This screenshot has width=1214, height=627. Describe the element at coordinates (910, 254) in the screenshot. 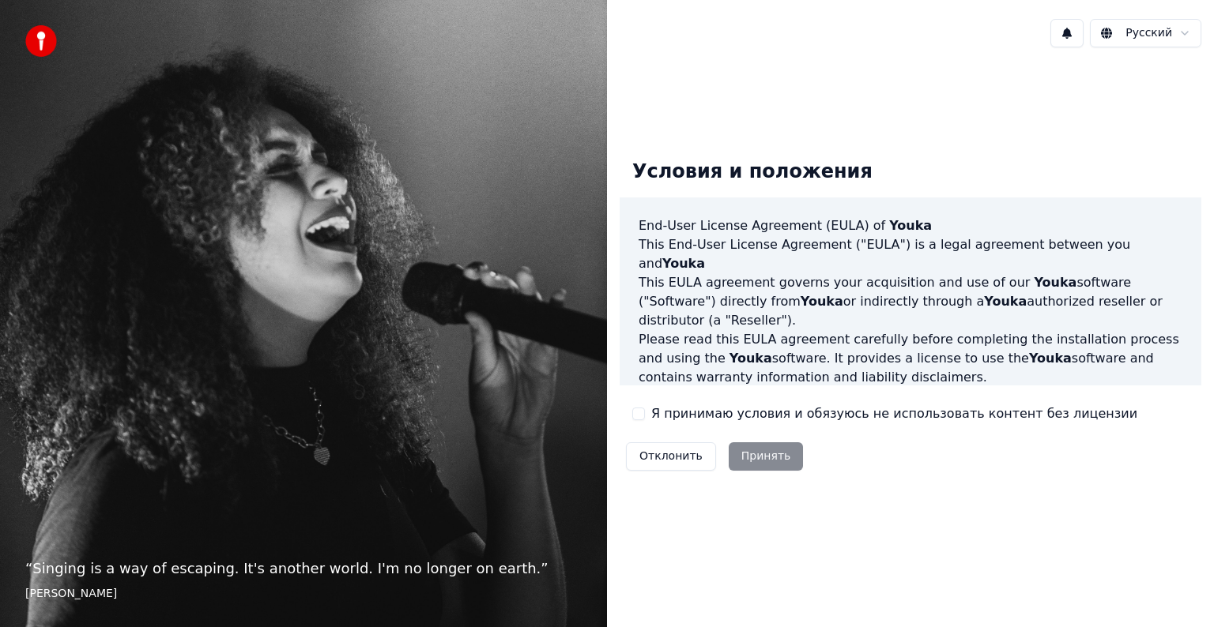

I see `p: This End-User License Agreement ("EULA") is a legal agreement between you and` at that location.